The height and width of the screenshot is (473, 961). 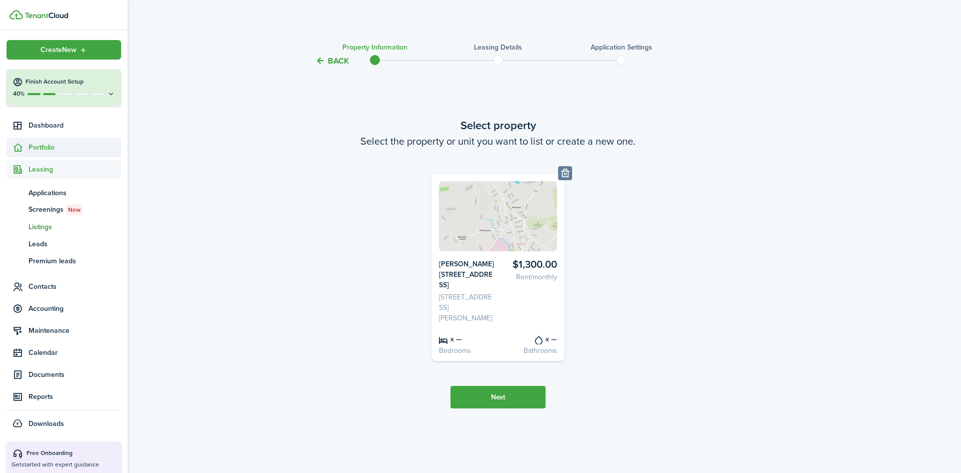 What do you see at coordinates (529, 277) in the screenshot?
I see `card-listing-description: Rent/monthly` at bounding box center [529, 277].